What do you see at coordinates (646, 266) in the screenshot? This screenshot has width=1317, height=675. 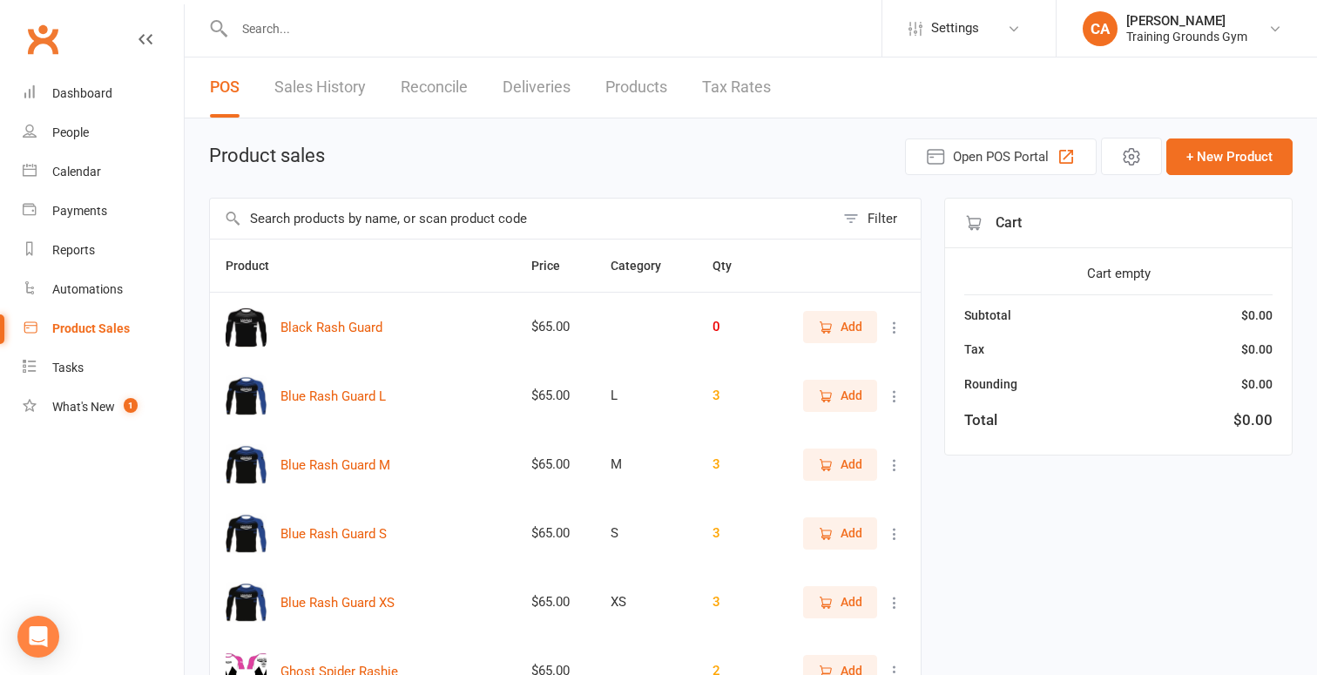 I see `button: Category` at bounding box center [646, 266].